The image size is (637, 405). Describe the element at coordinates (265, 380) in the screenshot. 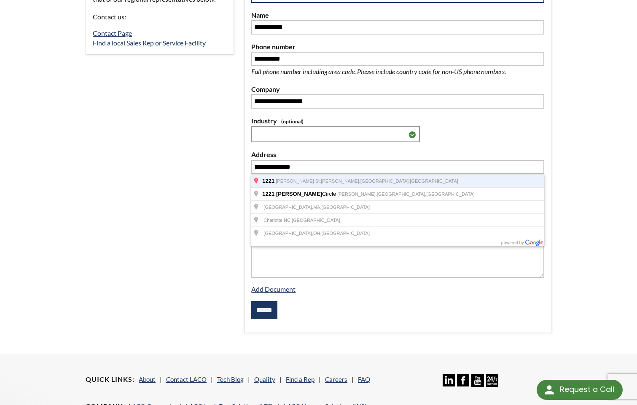

I see `a: Quality` at that location.